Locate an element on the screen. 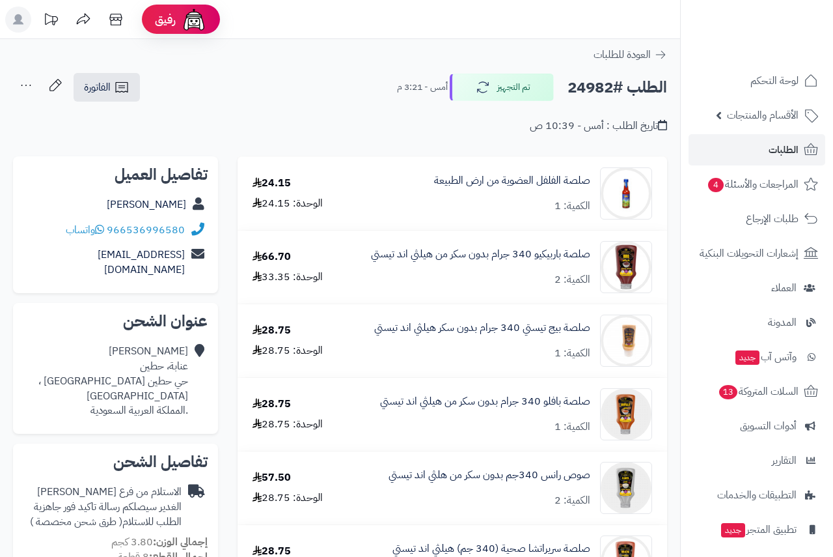 This screenshot has height=557, width=833. a: صوص رانس 340جم بدون سكر من هلثي اند تيستي is located at coordinates (489, 475).